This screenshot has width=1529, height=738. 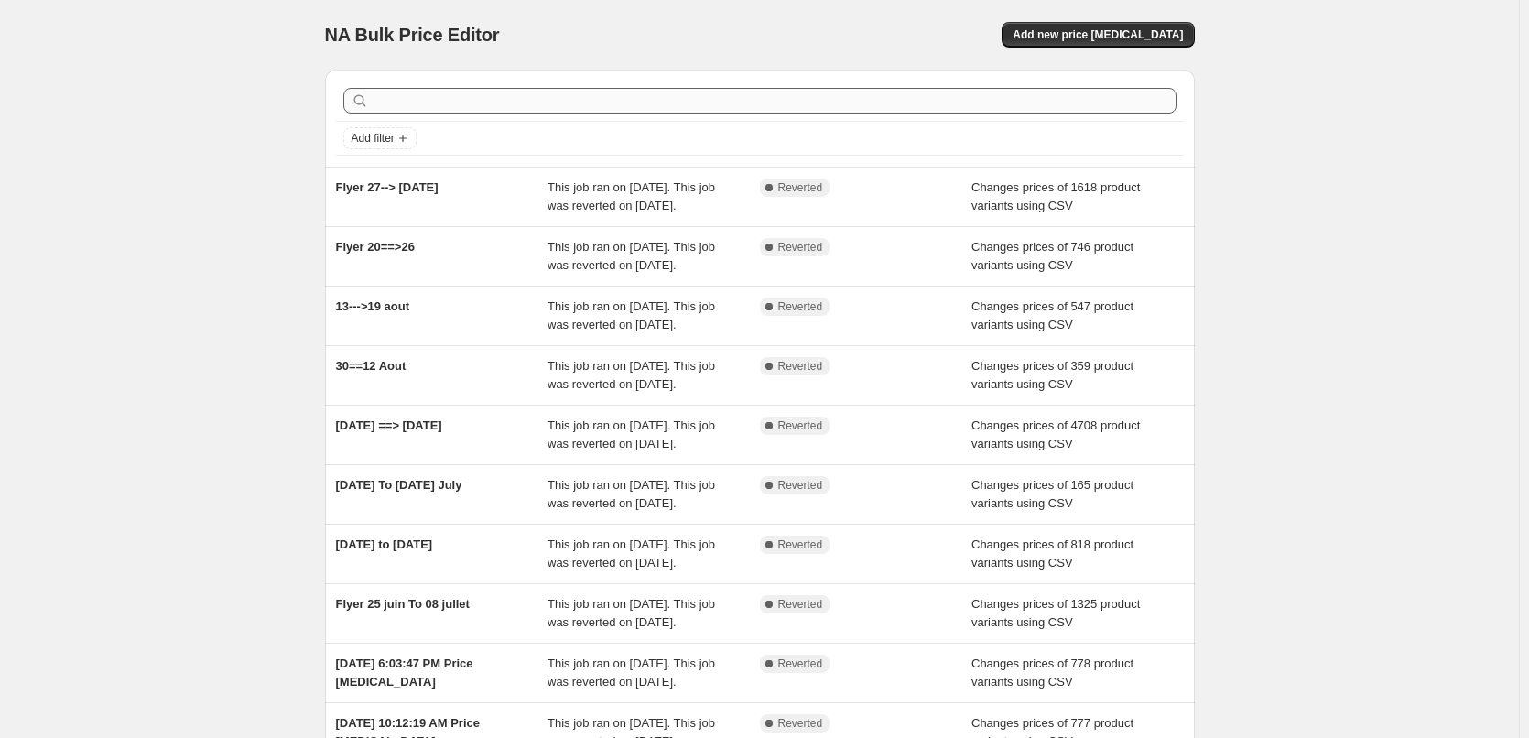 I want to click on span: Changes prices of 746 product variants using CSV, so click(x=1052, y=255).